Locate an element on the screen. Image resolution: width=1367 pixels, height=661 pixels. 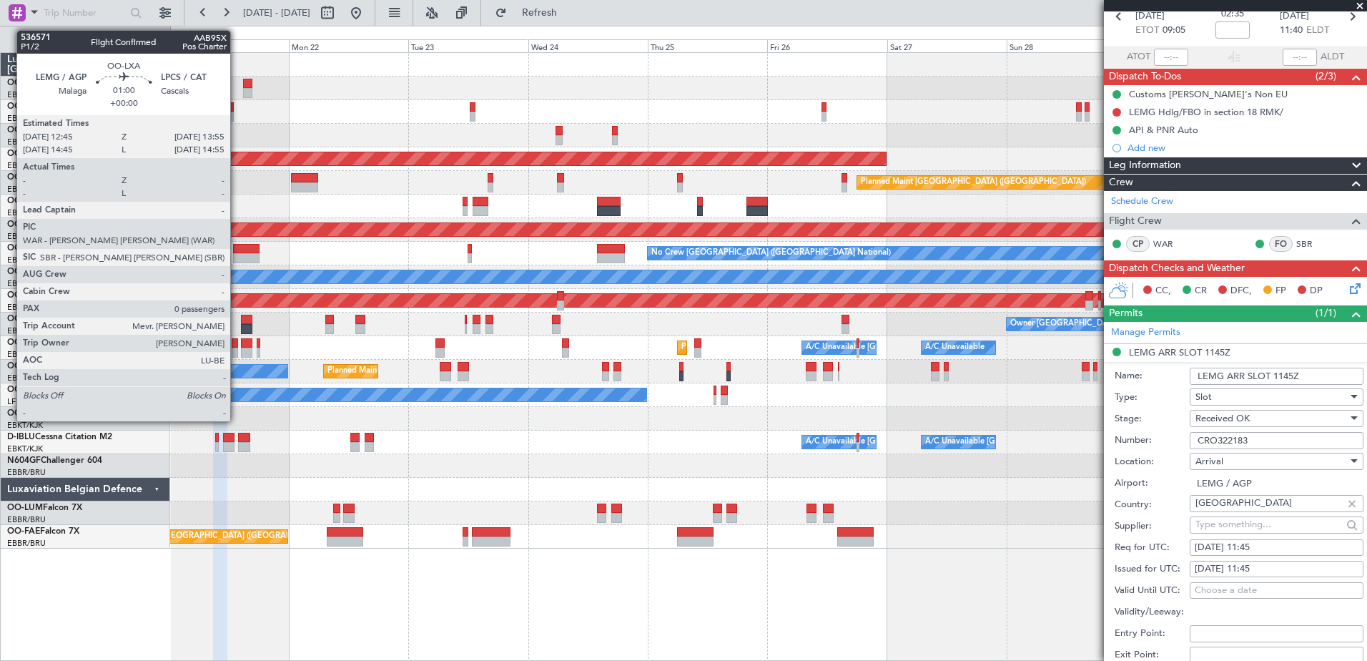
div: Sun 28 is located at coordinates (1066, 46).